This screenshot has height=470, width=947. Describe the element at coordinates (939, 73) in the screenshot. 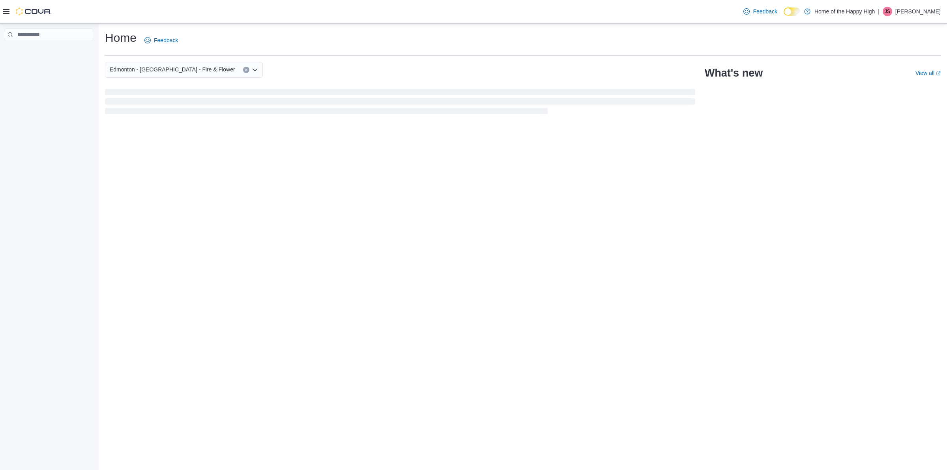

I see `svg: External link` at that location.